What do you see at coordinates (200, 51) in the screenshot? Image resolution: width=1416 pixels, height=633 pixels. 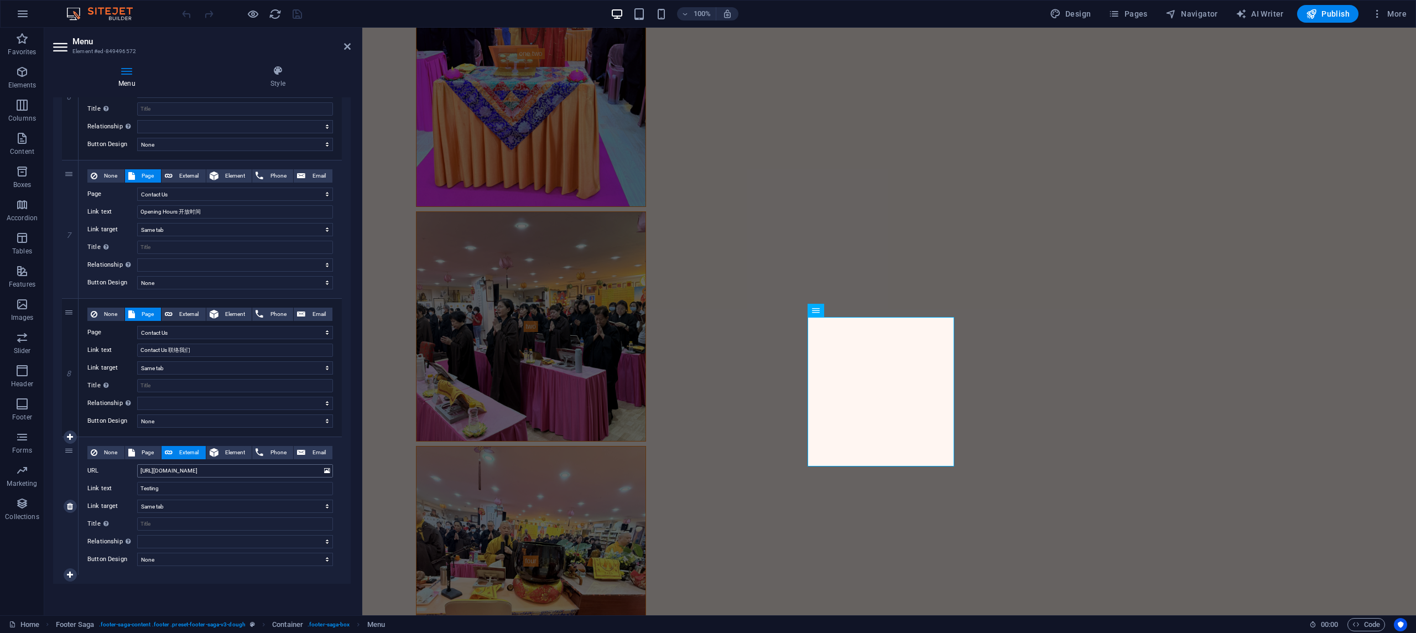 I see `h3: Element #ed-849496572` at bounding box center [200, 51].